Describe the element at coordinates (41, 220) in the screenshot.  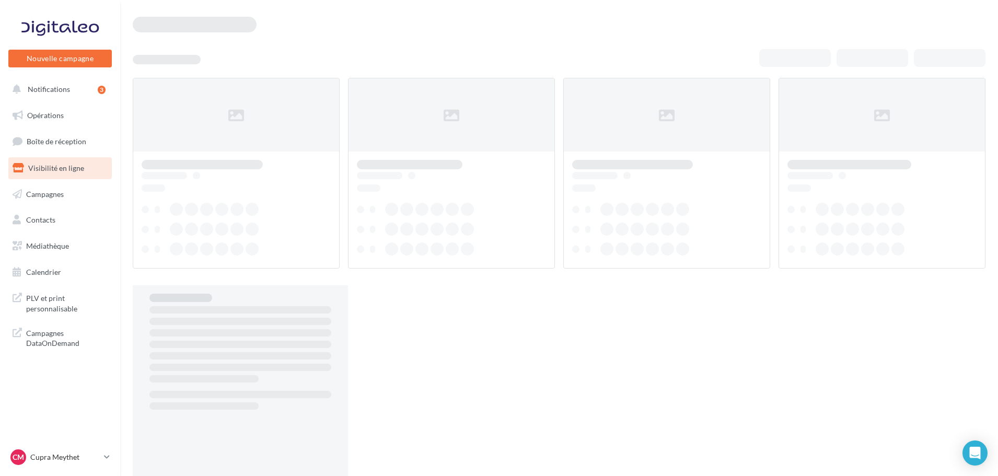
I see `span: Contacts` at that location.